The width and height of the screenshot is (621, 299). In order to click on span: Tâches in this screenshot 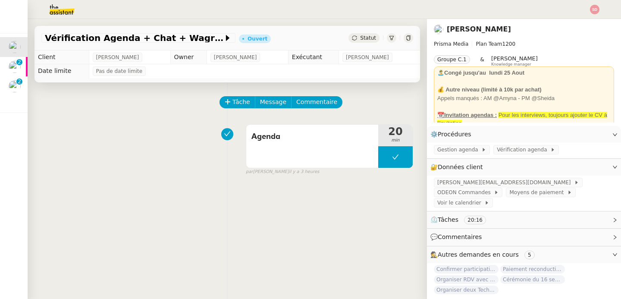, I will do `click(448, 220)`.